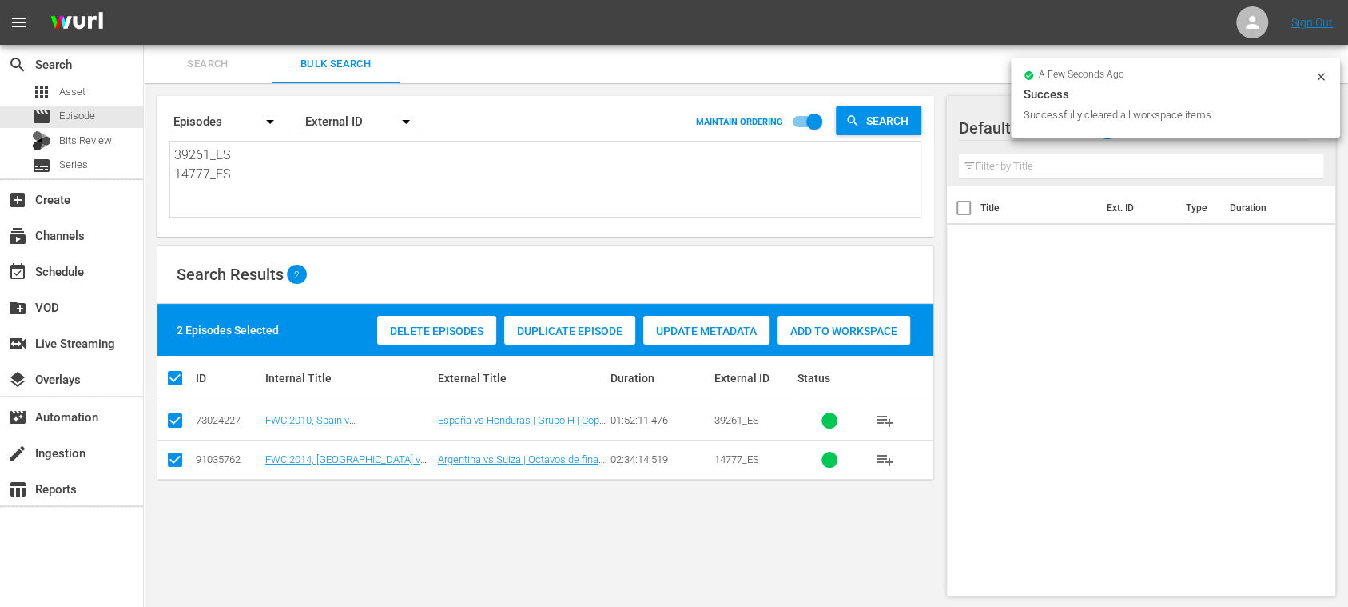 The image size is (1348, 607). Describe the element at coordinates (230, 274) in the screenshot. I see `span: Search Results` at that location.